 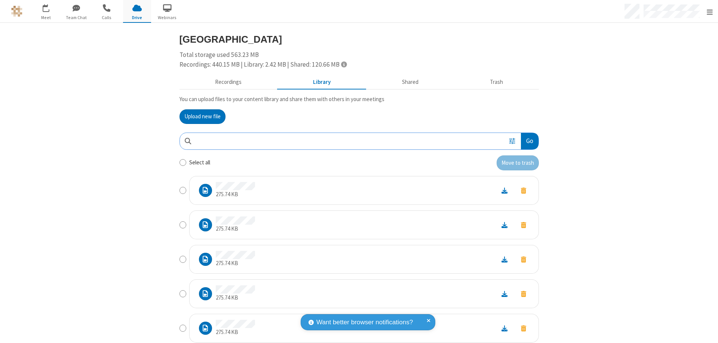 What do you see at coordinates (50, 7) in the screenshot?
I see `div: 4` at bounding box center [50, 7].